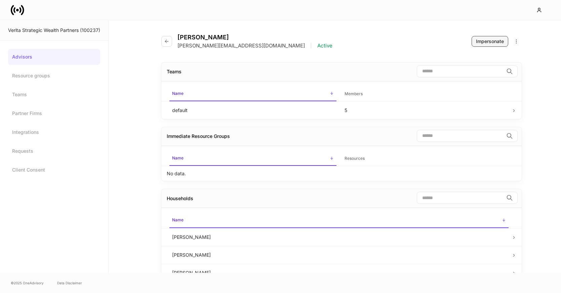  Describe the element at coordinates (54, 76) in the screenshot. I see `a: Resource groups` at that location.